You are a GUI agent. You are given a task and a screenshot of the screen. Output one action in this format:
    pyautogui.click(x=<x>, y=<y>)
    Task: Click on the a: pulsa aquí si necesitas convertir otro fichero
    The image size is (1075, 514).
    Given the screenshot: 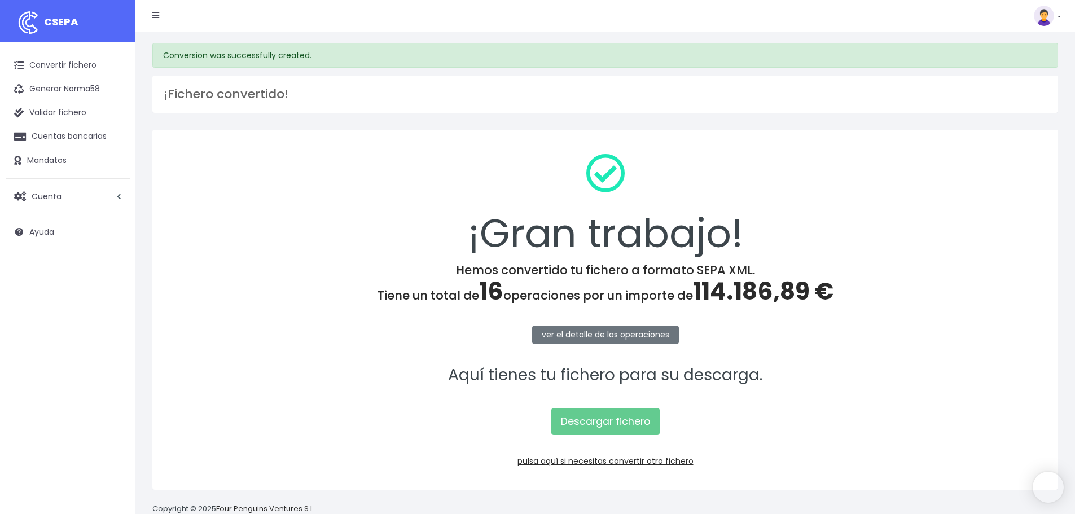 What is the action you would take?
    pyautogui.click(x=606, y=461)
    